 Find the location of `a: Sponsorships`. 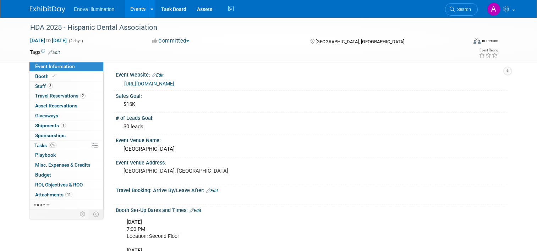

a: Sponsorships is located at coordinates (66, 135).